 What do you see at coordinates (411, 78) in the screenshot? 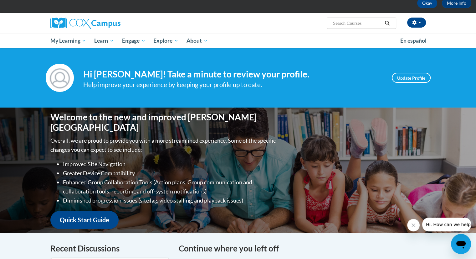
I see `a: Update Profile` at bounding box center [411, 78].